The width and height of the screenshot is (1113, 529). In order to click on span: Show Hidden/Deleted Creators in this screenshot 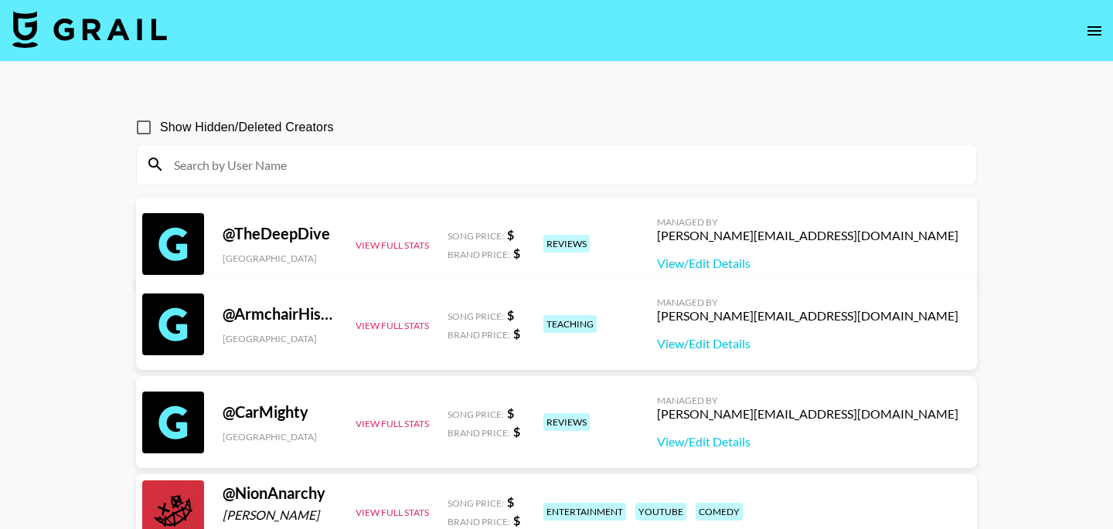, I will do `click(247, 128)`.